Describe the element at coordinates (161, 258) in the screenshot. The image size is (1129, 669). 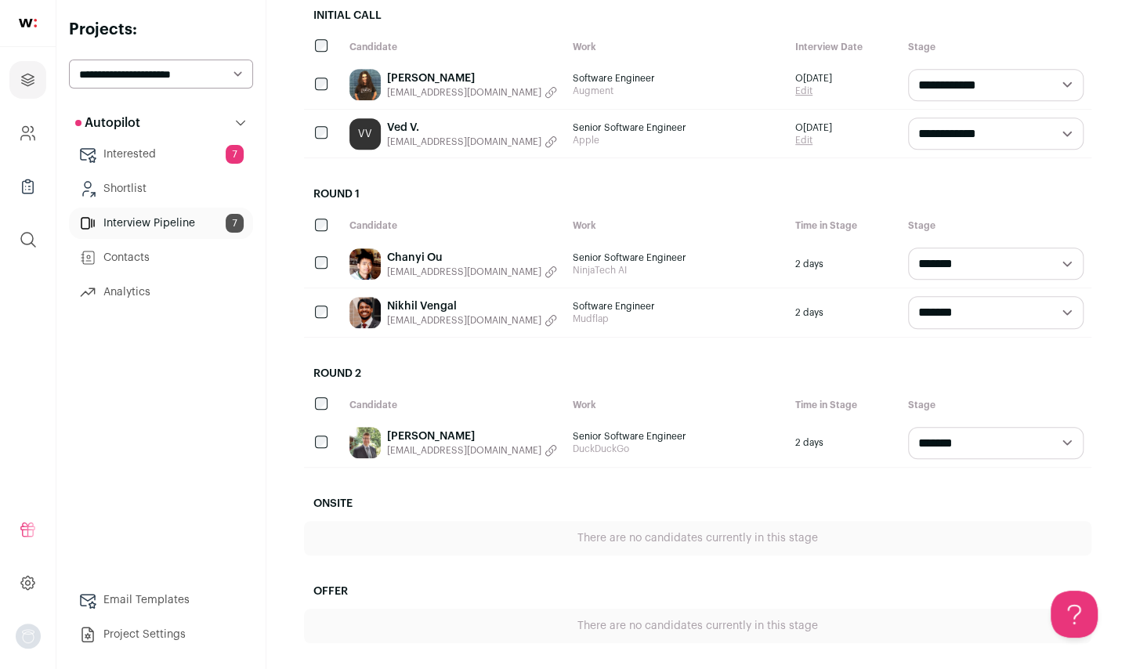
I see `a: Contacts` at that location.